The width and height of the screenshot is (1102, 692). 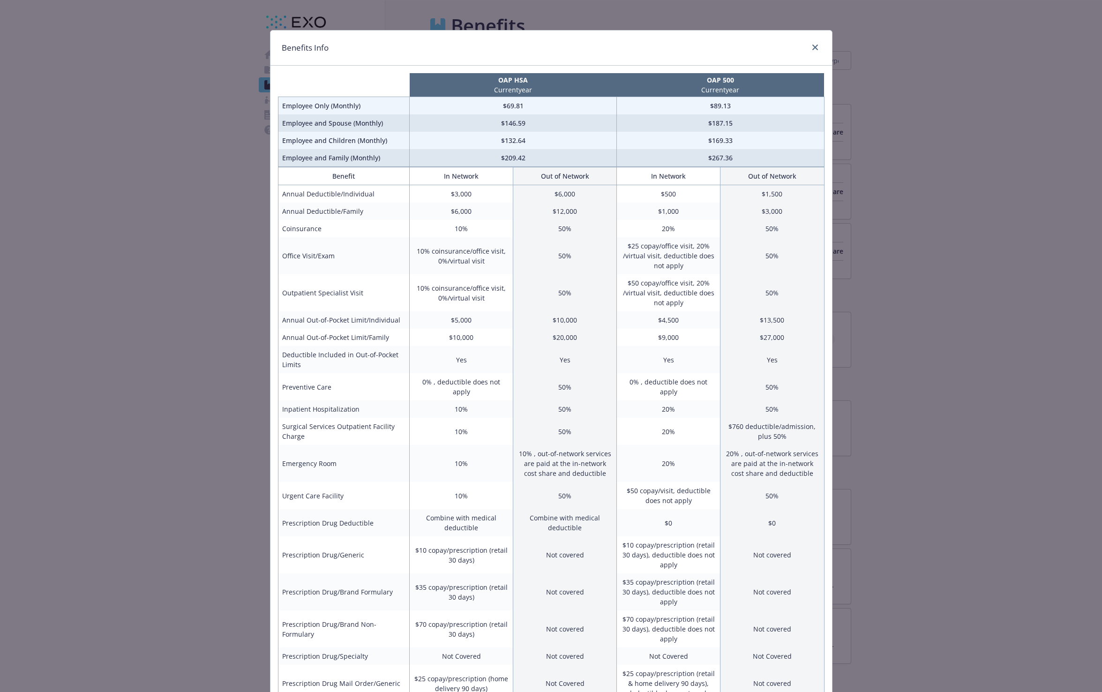 What do you see at coordinates (344, 495) in the screenshot?
I see `td: Urgent Care Facility` at bounding box center [344, 495].